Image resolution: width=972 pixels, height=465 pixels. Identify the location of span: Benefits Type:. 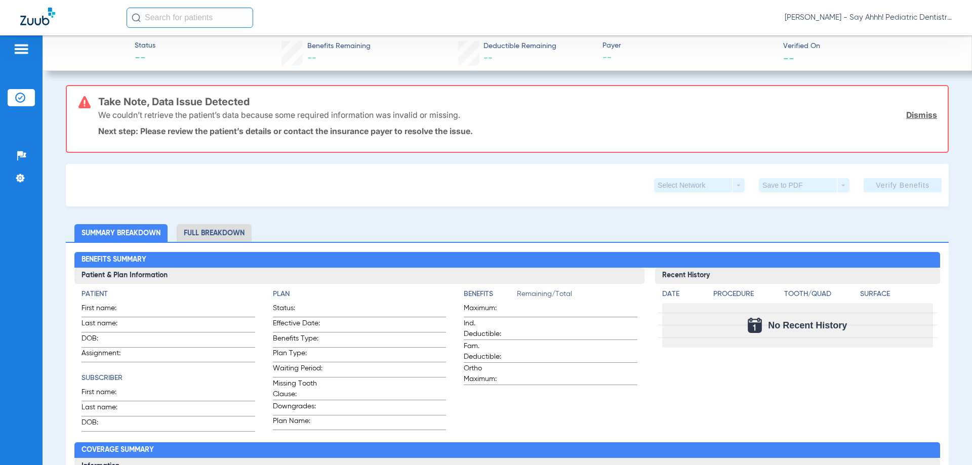
(298, 340).